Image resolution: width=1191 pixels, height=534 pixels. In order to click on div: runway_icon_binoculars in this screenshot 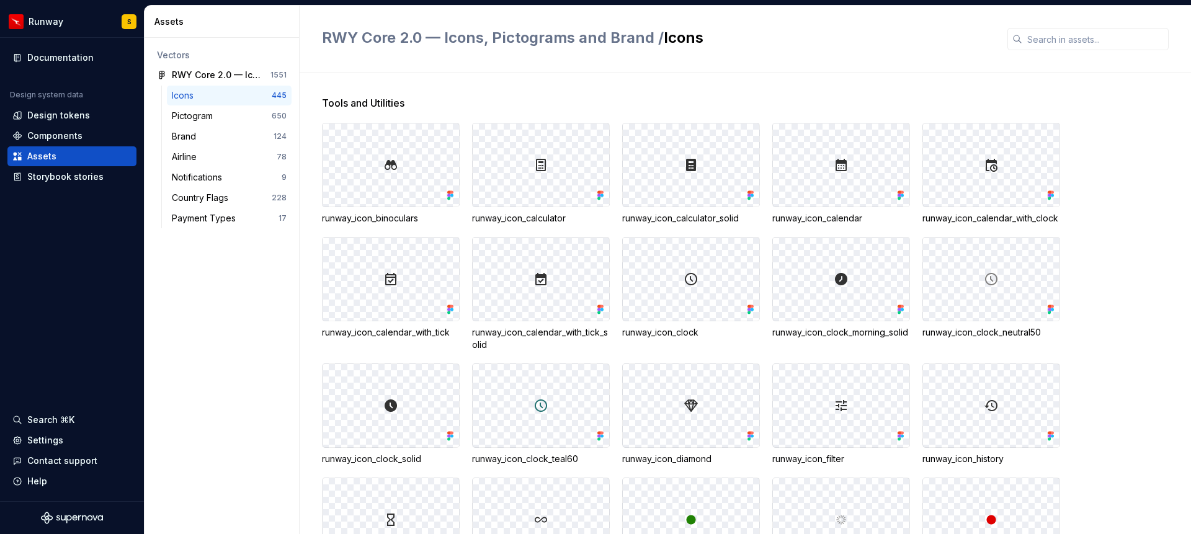, I will do `click(391, 218)`.